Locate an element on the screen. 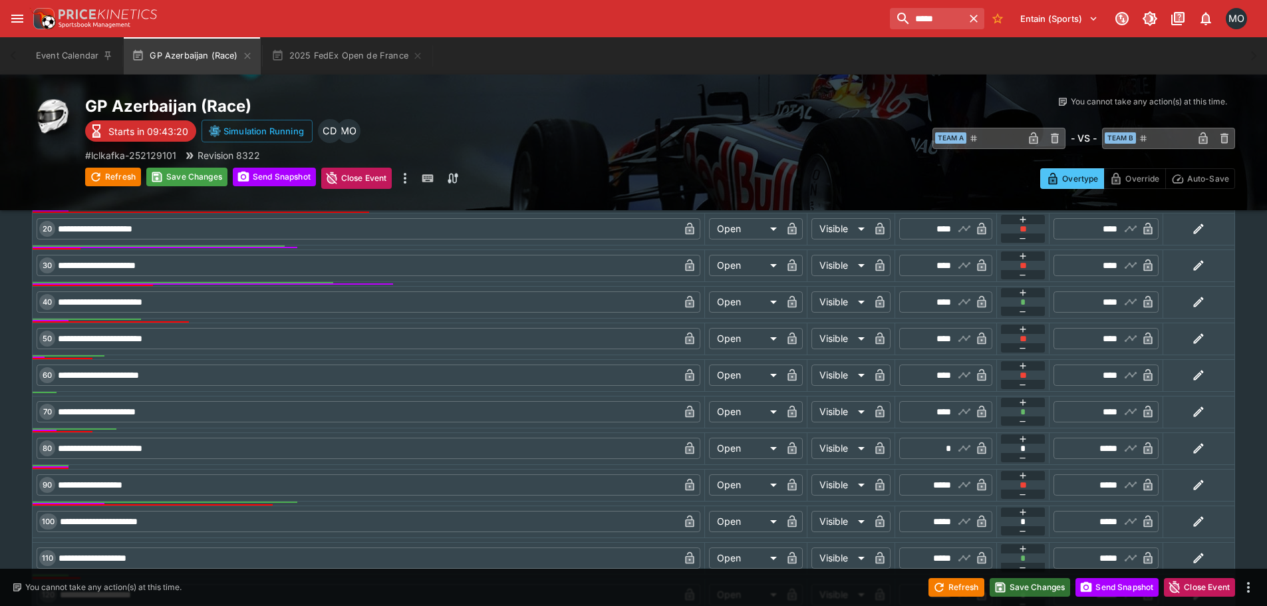 This screenshot has height=606, width=1267. span: Team B is located at coordinates (1120, 138).